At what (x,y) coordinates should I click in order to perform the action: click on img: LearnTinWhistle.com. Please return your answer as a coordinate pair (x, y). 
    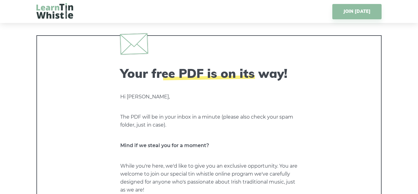
    Looking at the image, I should click on (55, 11).